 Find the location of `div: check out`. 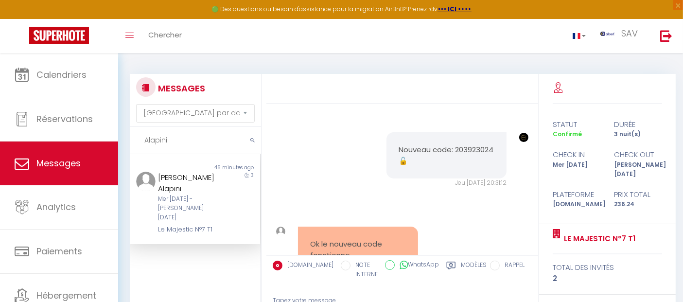

div: check out is located at coordinates (638, 155).